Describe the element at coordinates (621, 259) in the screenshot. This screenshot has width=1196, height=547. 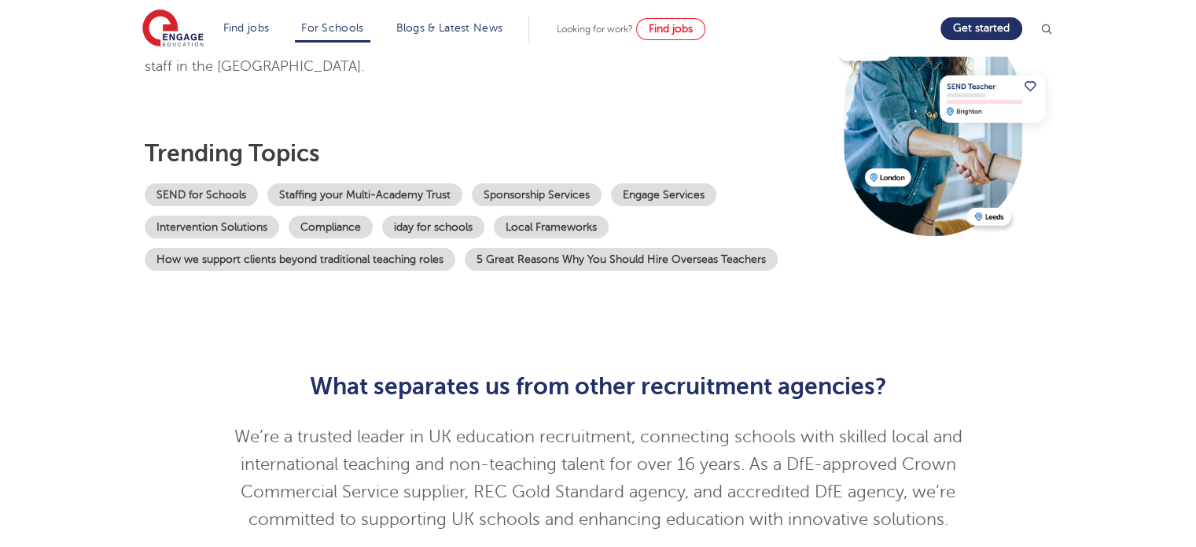
I see `a: 5 Great Reasons Why You Should Hire Overseas Teachers` at that location.